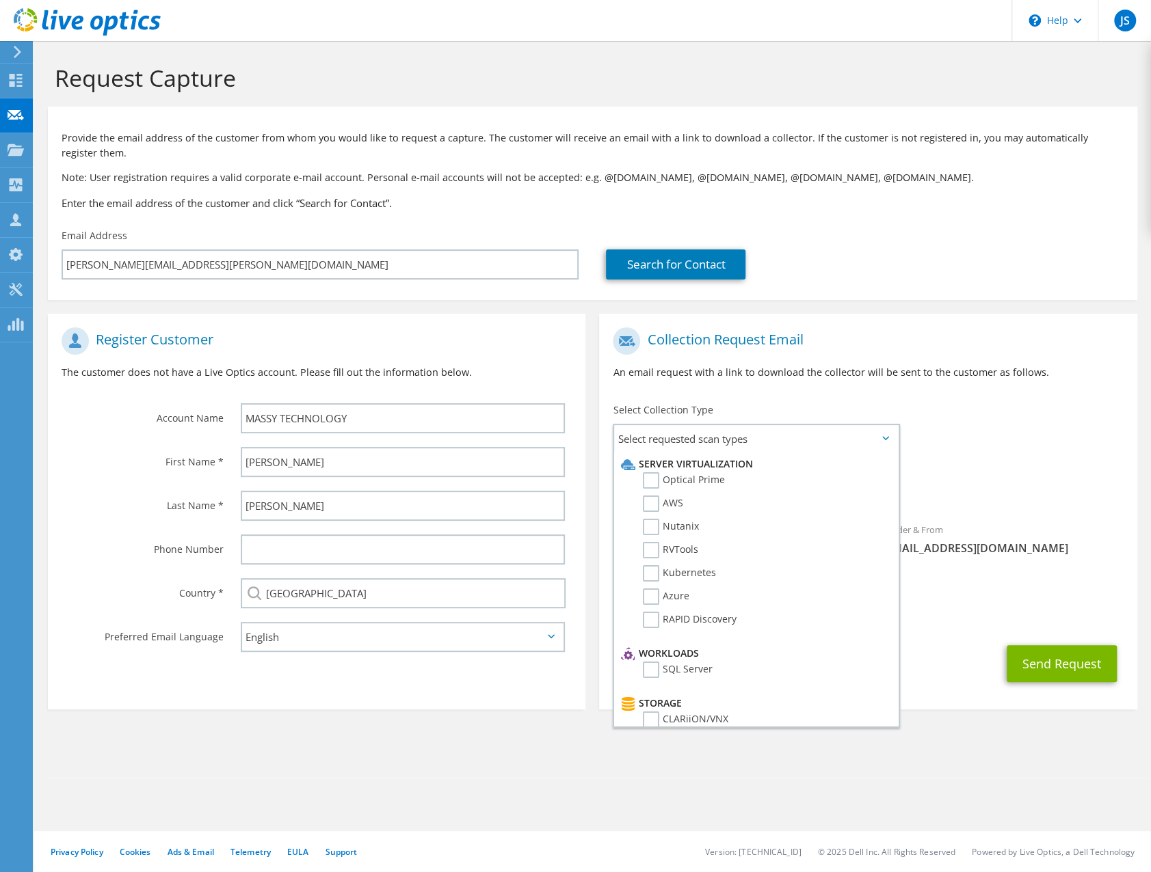 The height and width of the screenshot is (872, 1151). What do you see at coordinates (868, 608) in the screenshot?
I see `div: CC & Reply To` at bounding box center [868, 608].